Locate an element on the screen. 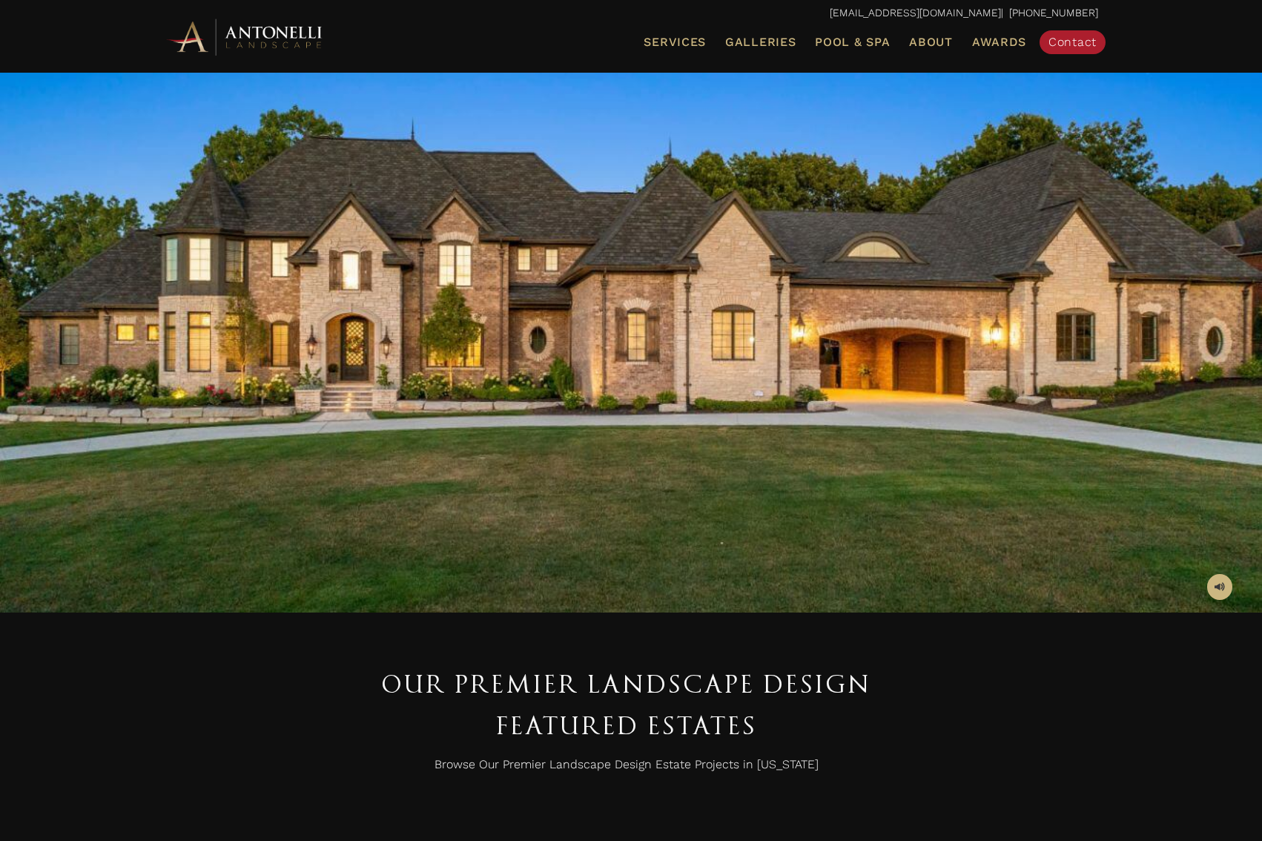  a: Contact is located at coordinates (1073, 42).